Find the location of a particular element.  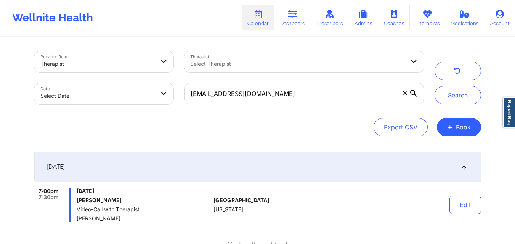

input: Search by patient email is located at coordinates (304, 94).